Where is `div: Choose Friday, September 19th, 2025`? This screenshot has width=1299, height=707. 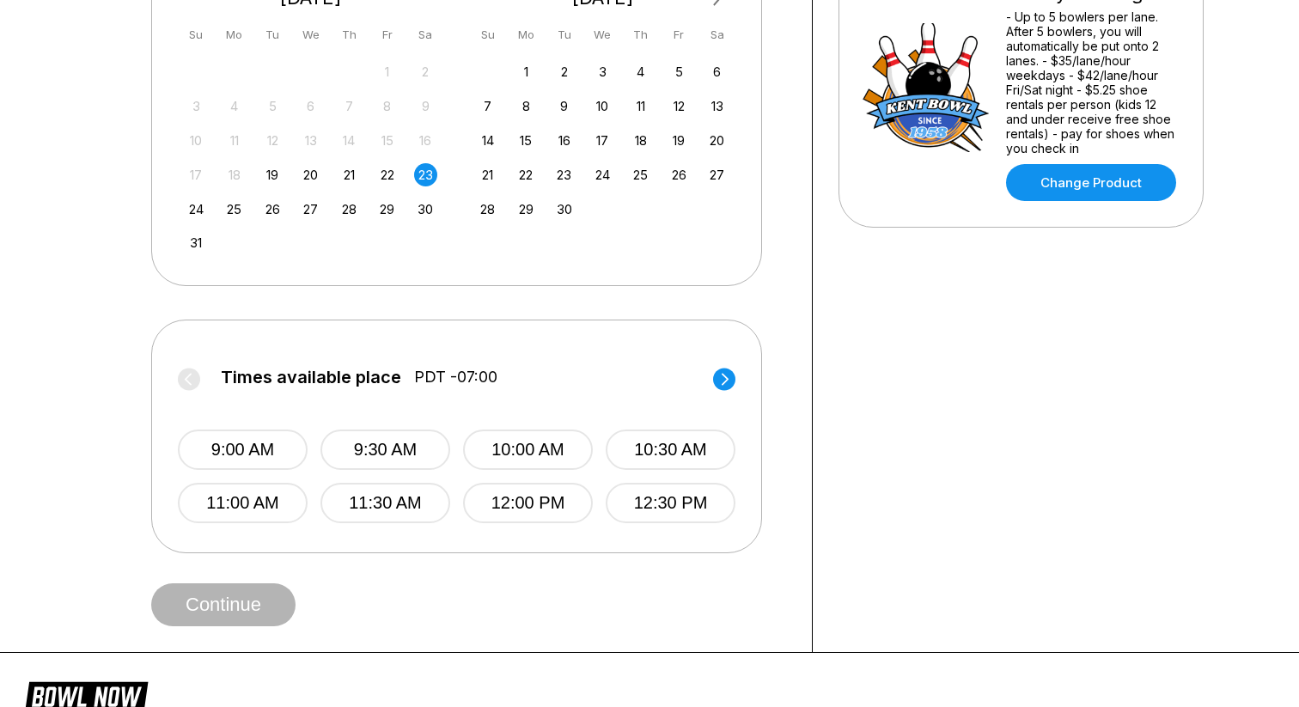 div: Choose Friday, September 19th, 2025 is located at coordinates (679, 140).